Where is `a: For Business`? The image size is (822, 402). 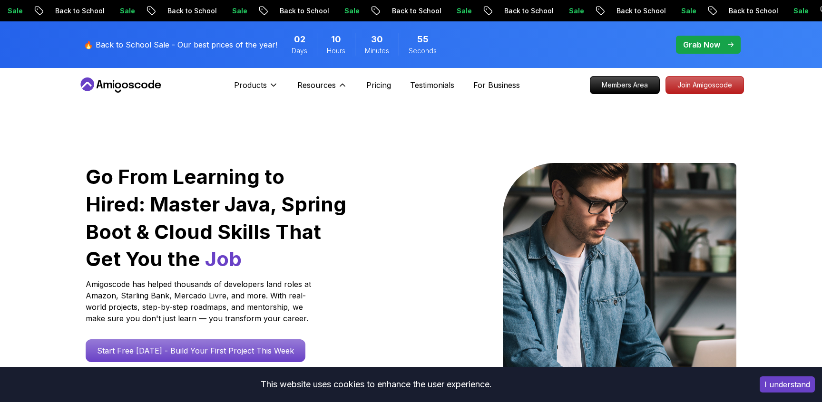 a: For Business is located at coordinates (497, 85).